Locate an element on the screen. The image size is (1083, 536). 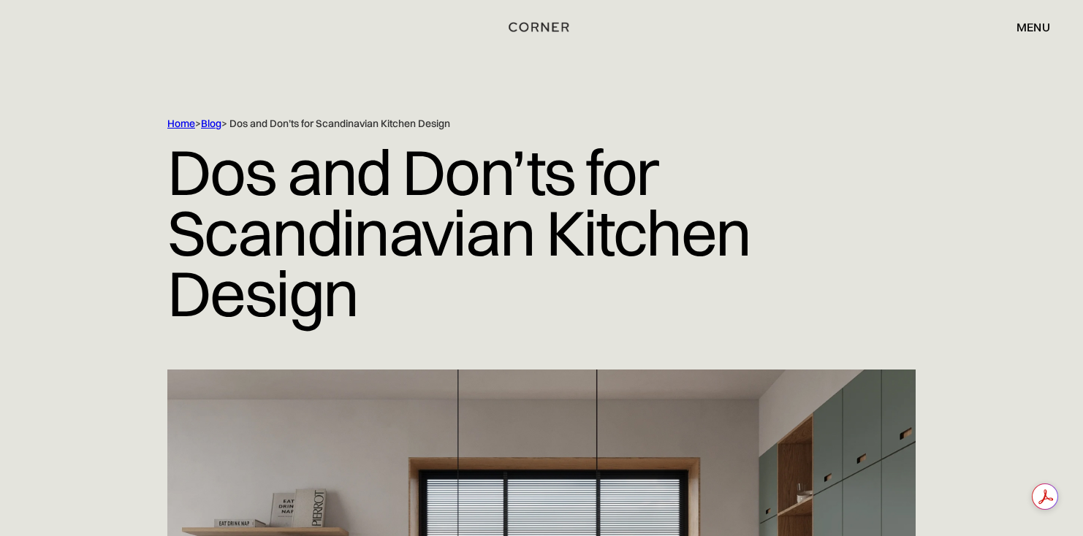
a: home is located at coordinates (541, 27).